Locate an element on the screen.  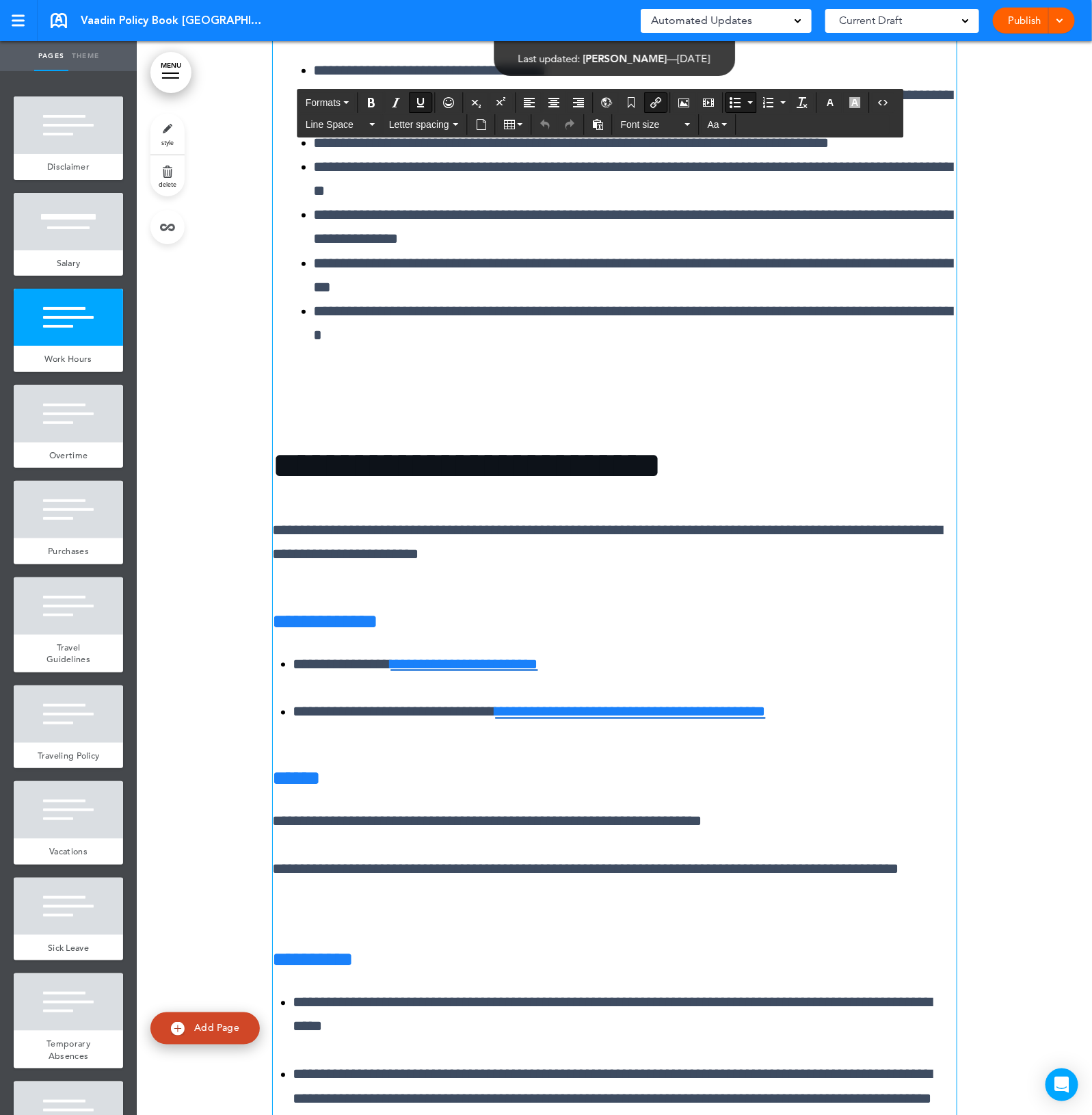
span: Vacations is located at coordinates (68, 850).